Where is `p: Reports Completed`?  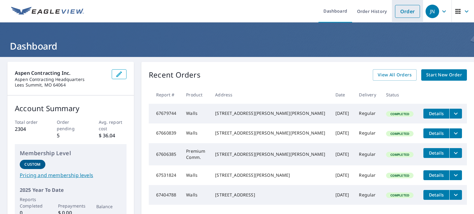 p: Reports Completed is located at coordinates (32, 203).